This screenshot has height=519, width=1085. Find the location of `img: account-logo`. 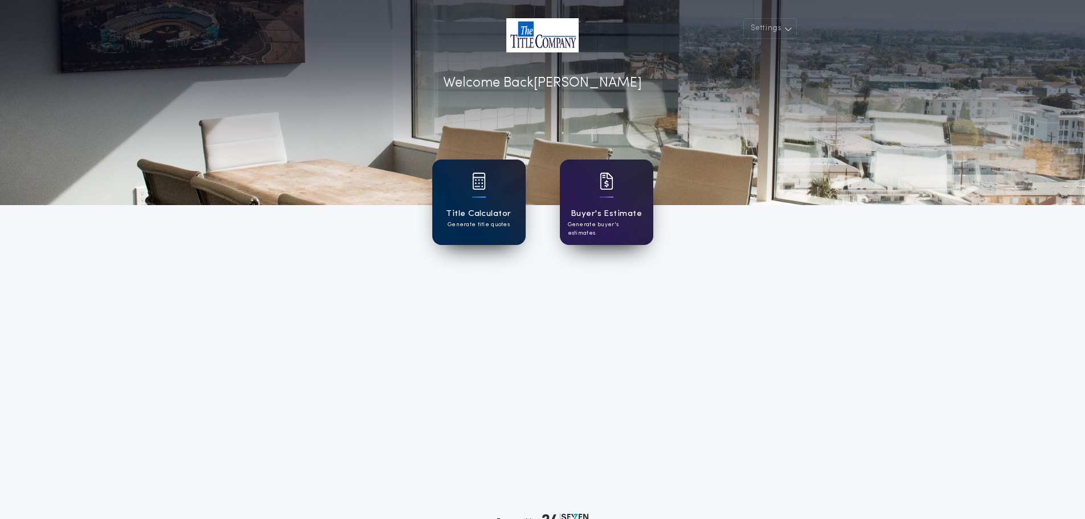

img: account-logo is located at coordinates (542, 35).